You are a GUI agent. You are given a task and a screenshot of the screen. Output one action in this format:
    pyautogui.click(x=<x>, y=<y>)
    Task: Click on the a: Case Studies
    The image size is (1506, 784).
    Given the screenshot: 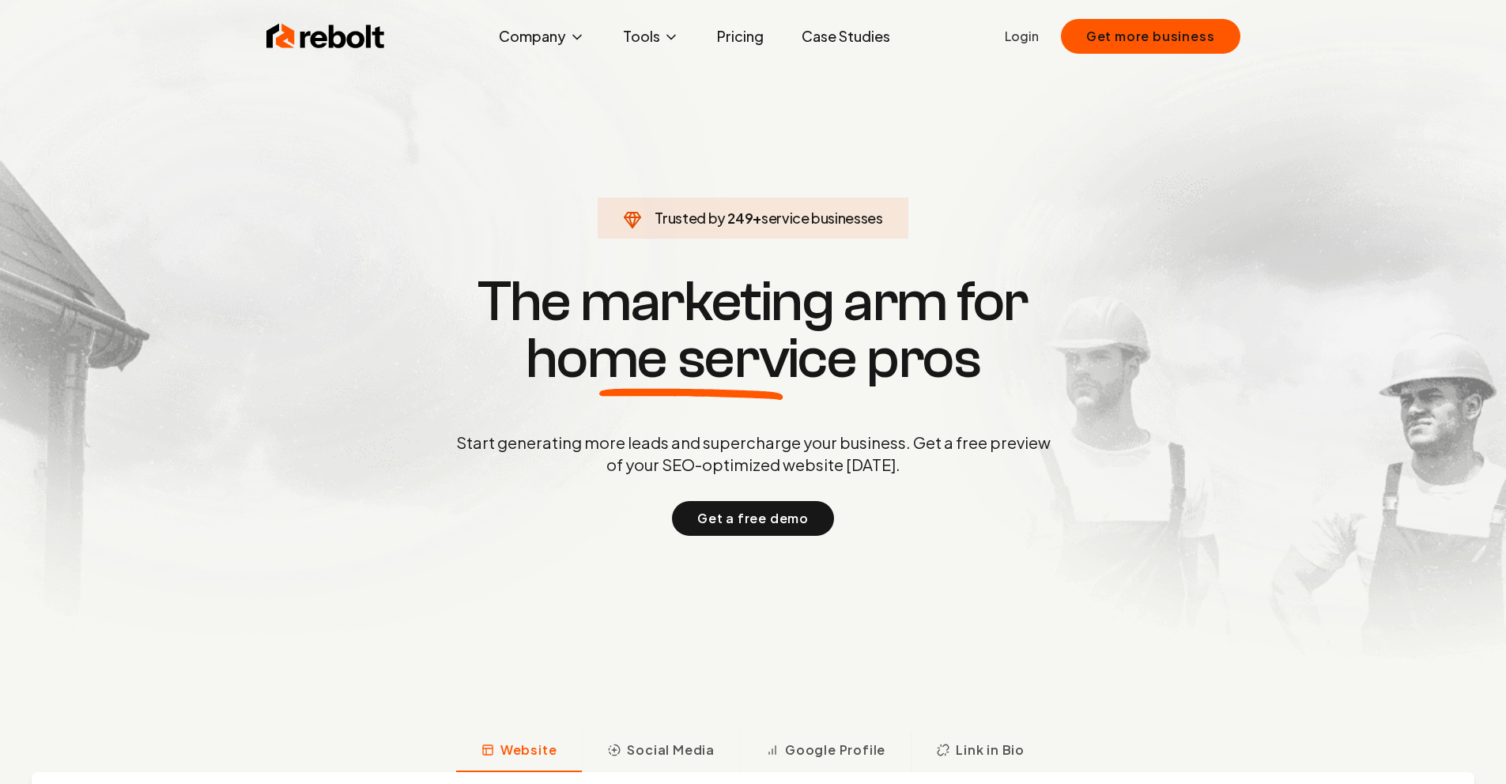 What is the action you would take?
    pyautogui.click(x=846, y=36)
    